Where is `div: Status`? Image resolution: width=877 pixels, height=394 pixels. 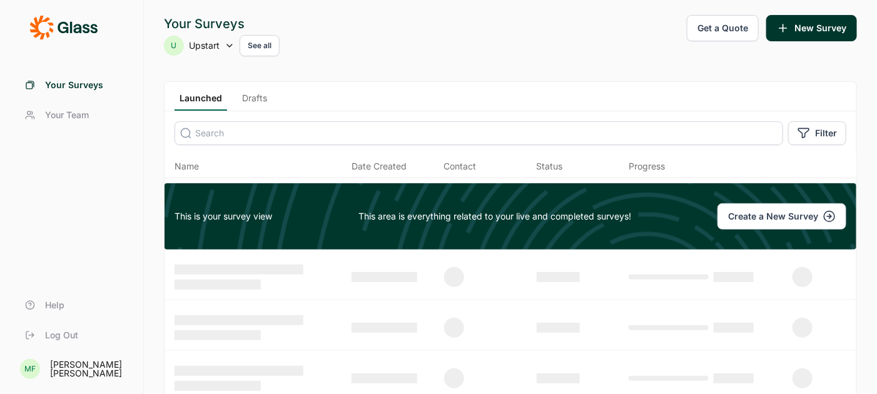 div: Status is located at coordinates (550, 166).